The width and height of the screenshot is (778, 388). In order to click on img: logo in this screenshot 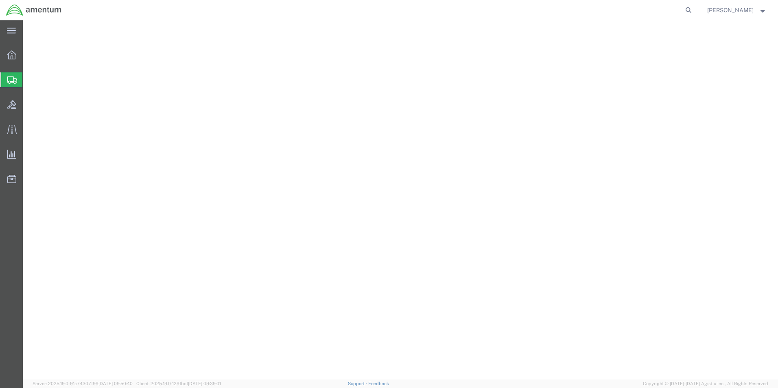, I will do `click(34, 10)`.